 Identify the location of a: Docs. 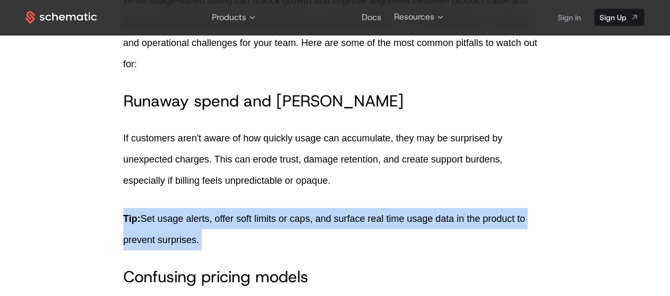
(371, 17).